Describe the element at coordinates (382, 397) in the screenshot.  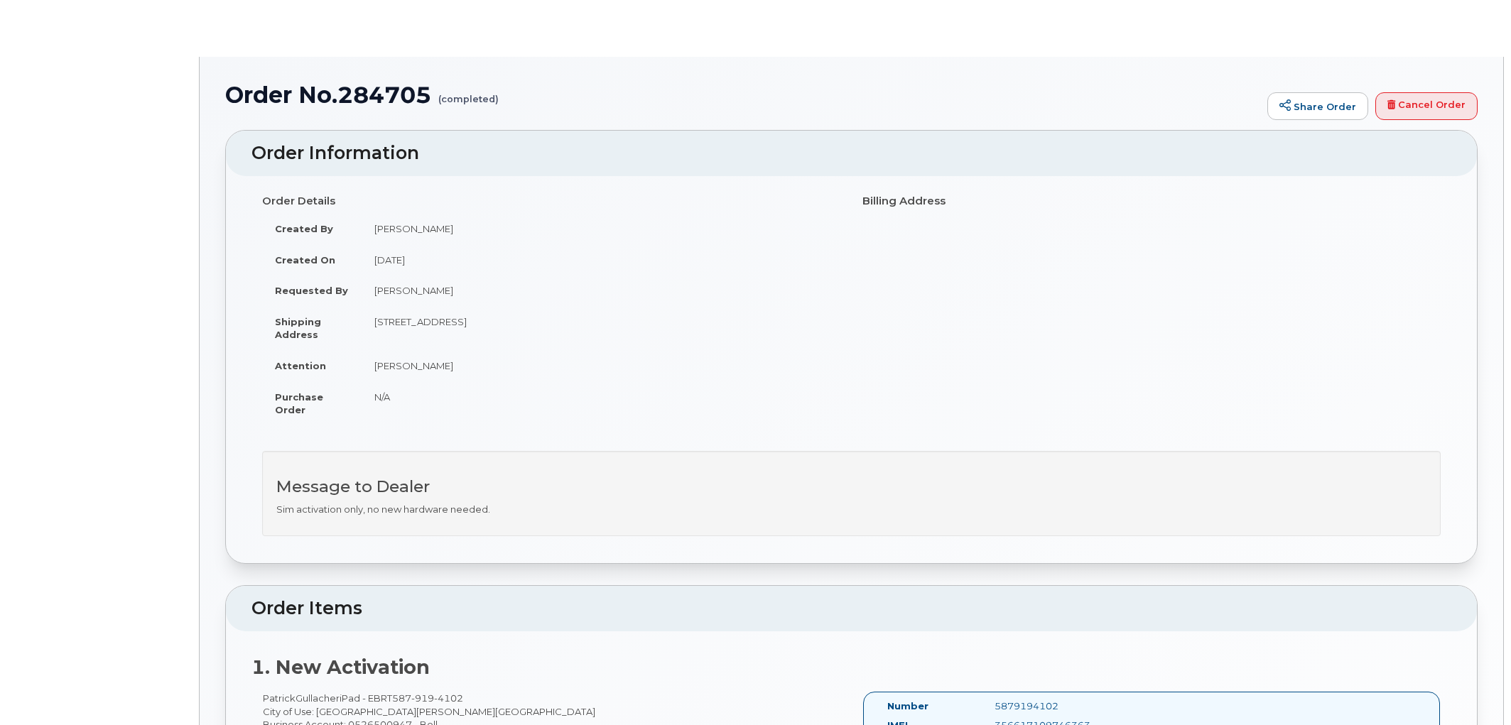
I see `span: N/A` at that location.